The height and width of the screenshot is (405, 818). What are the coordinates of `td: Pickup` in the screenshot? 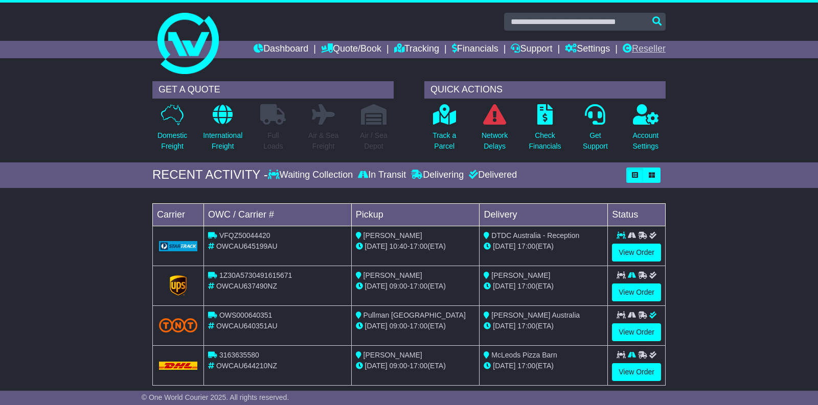 It's located at (415, 215).